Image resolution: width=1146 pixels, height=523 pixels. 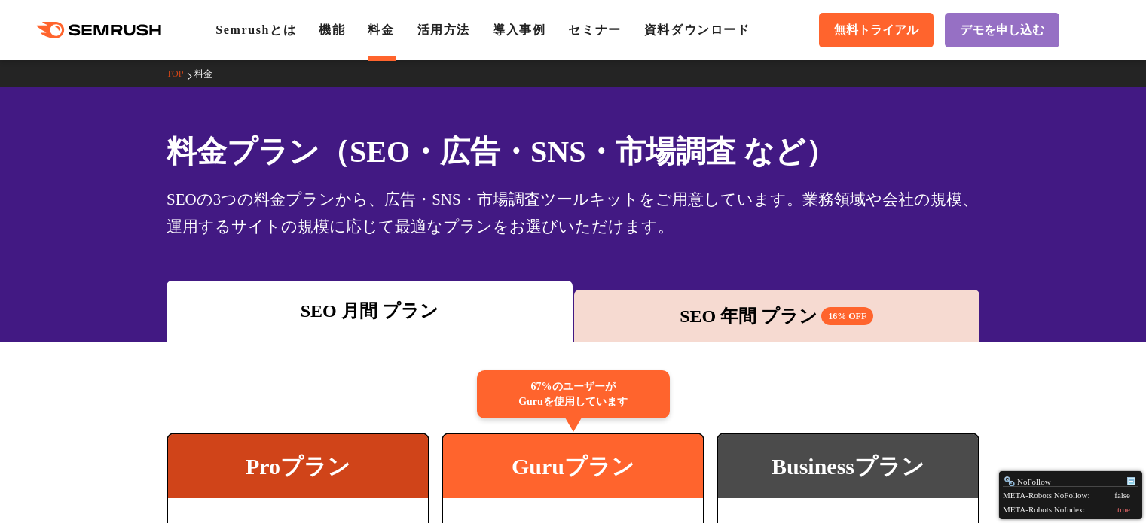 I want to click on div: true, so click(x=1123, y=510).